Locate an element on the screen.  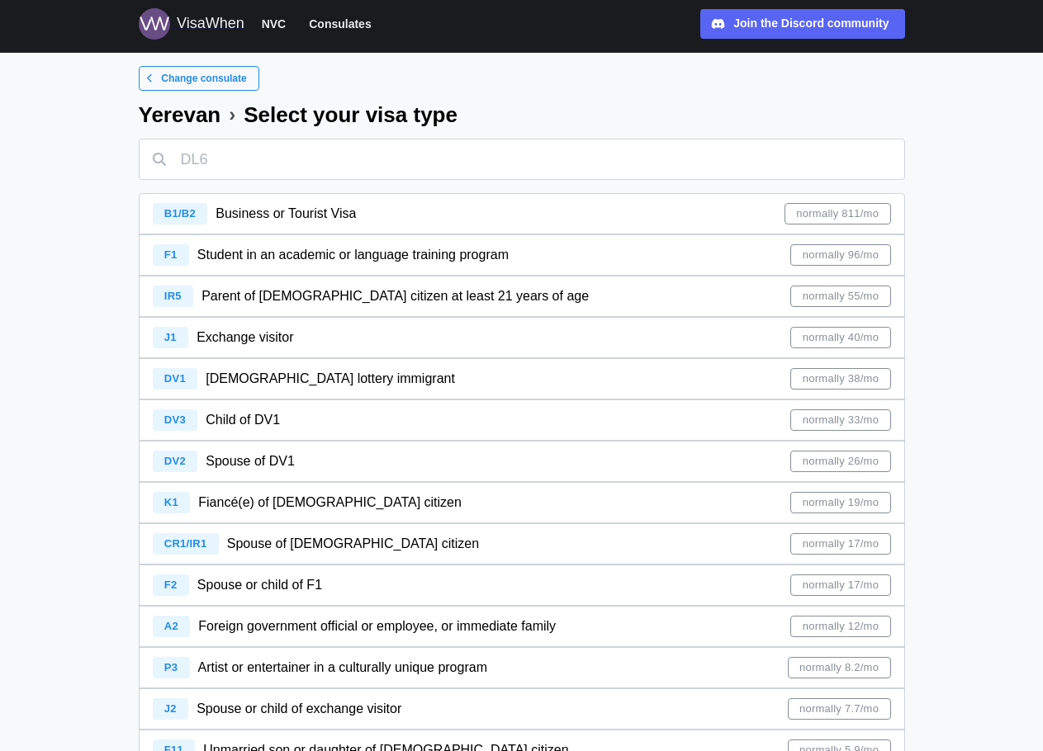
span: Consulates is located at coordinates (339, 24).